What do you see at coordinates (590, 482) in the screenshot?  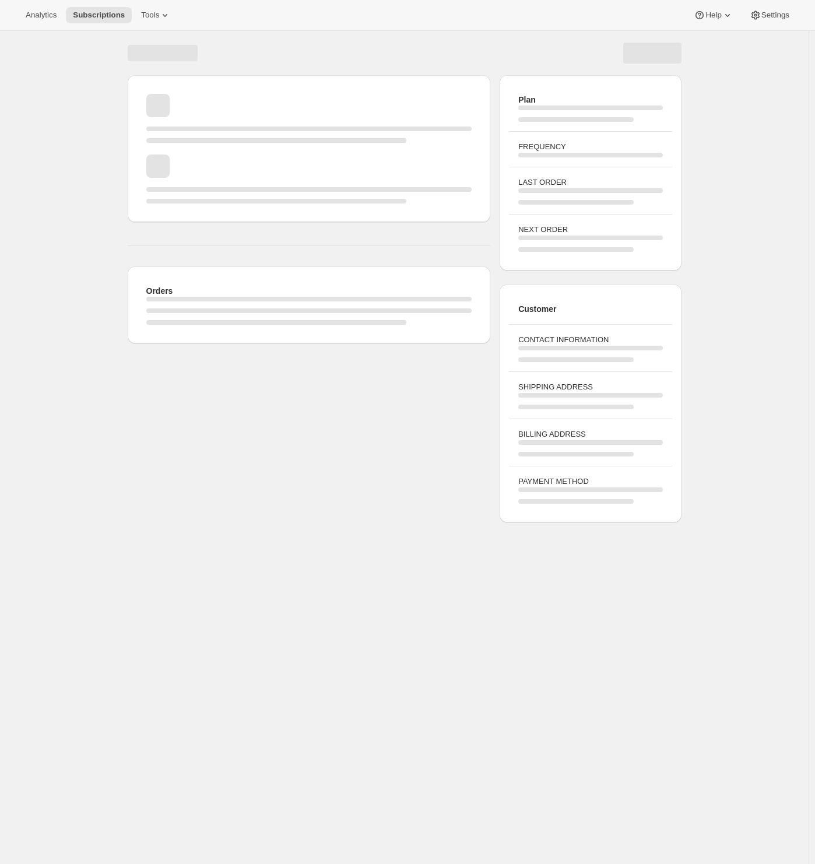 I see `h3: PAYMENT METHOD` at bounding box center [590, 482].